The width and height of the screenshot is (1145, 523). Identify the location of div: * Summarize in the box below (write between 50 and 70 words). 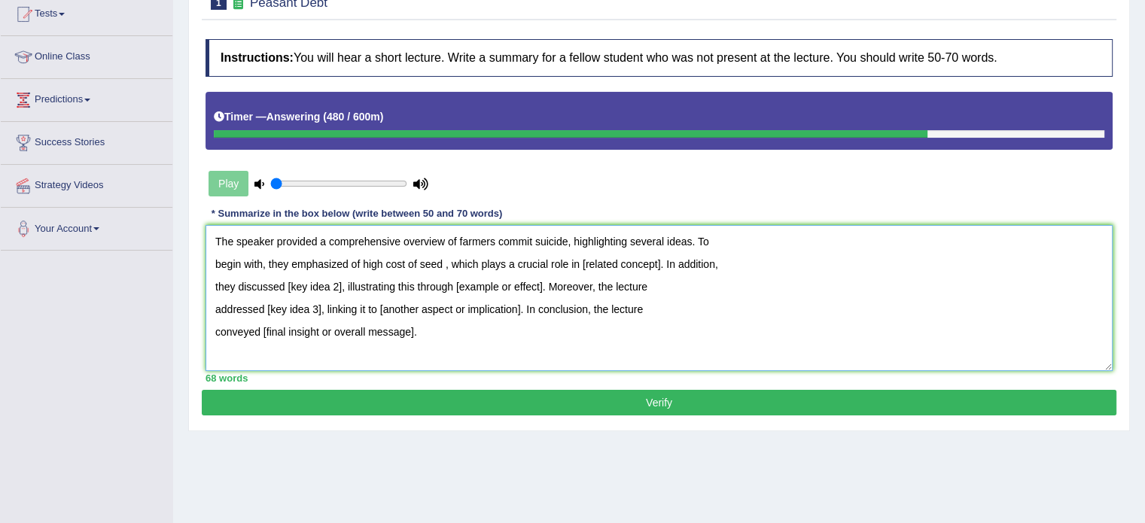
(357, 213).